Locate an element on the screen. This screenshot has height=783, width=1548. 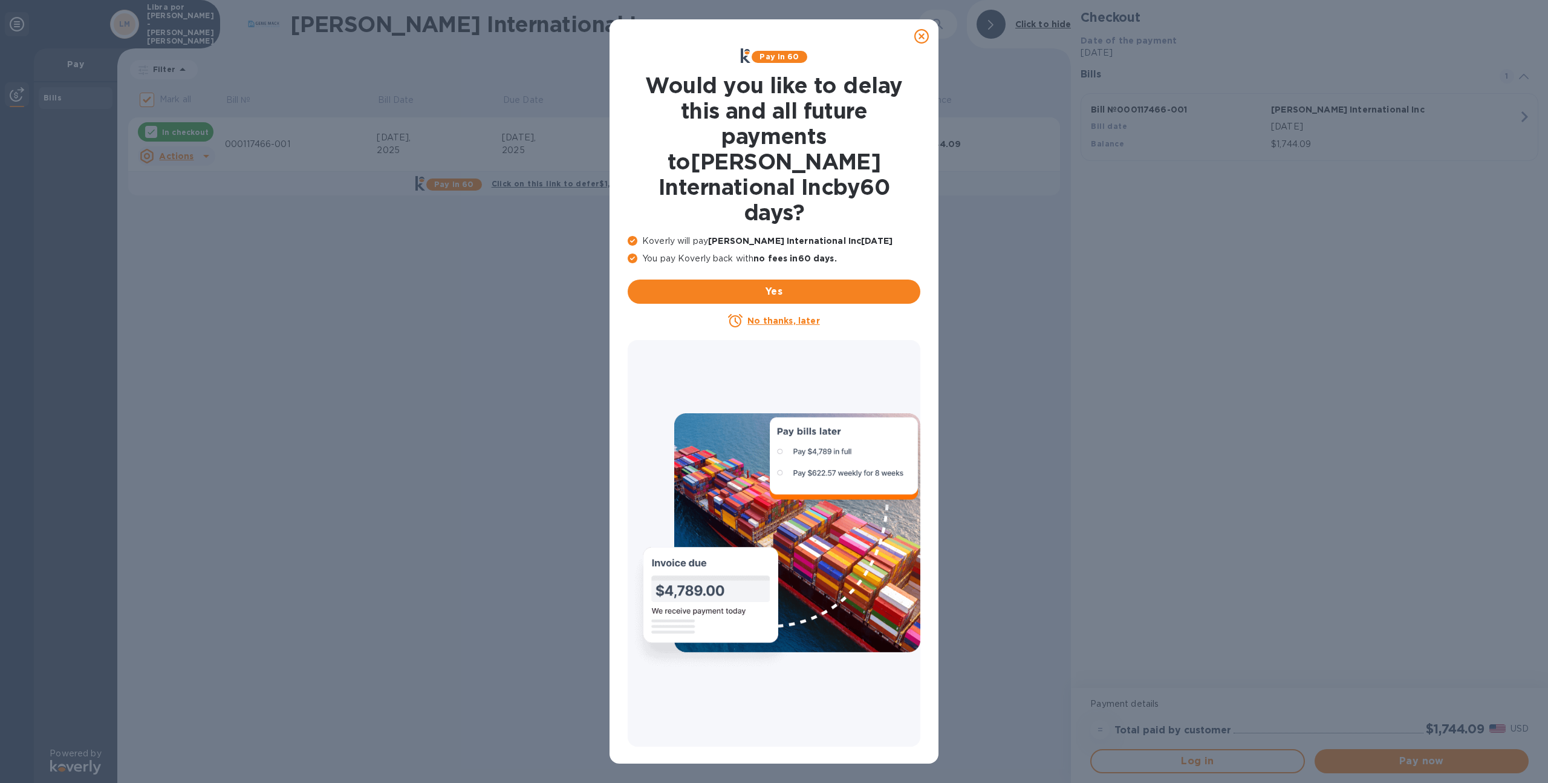
p: You pay Koverly back with is located at coordinates (774, 258).